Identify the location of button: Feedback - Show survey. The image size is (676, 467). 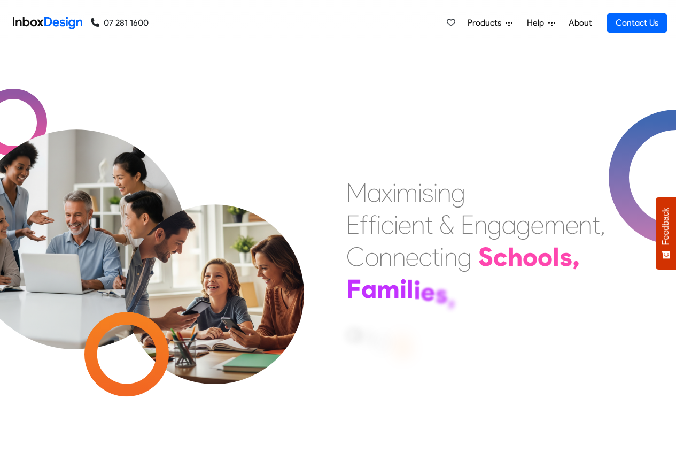
(666, 233).